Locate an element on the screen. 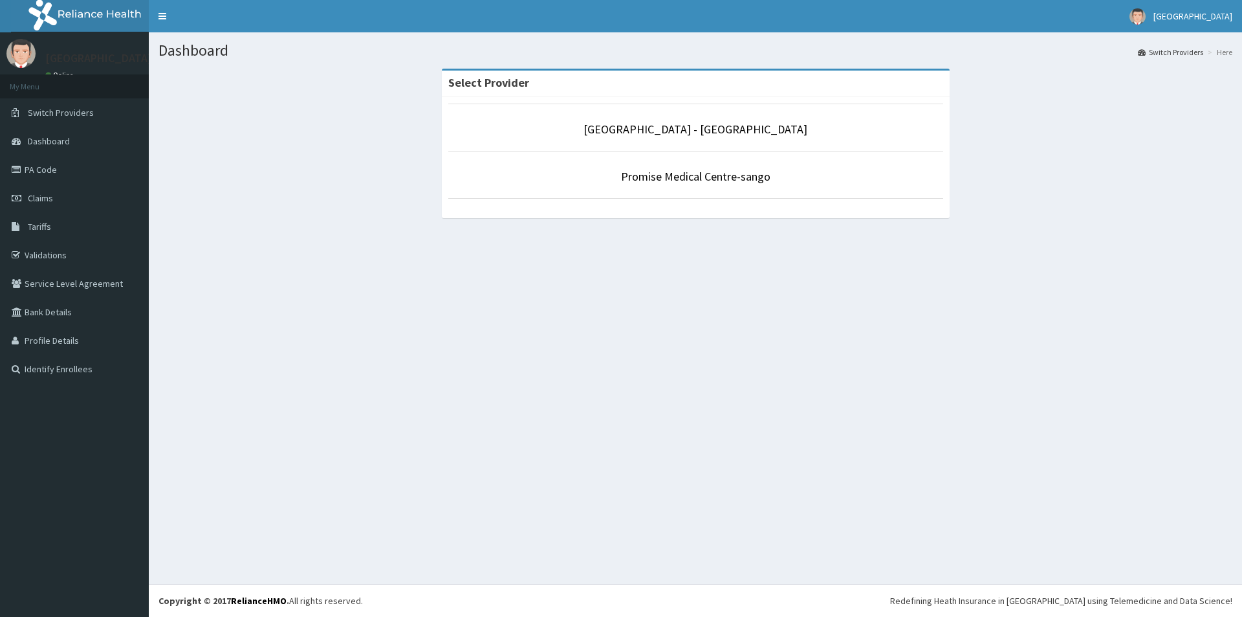  li: Here is located at coordinates (1218, 52).